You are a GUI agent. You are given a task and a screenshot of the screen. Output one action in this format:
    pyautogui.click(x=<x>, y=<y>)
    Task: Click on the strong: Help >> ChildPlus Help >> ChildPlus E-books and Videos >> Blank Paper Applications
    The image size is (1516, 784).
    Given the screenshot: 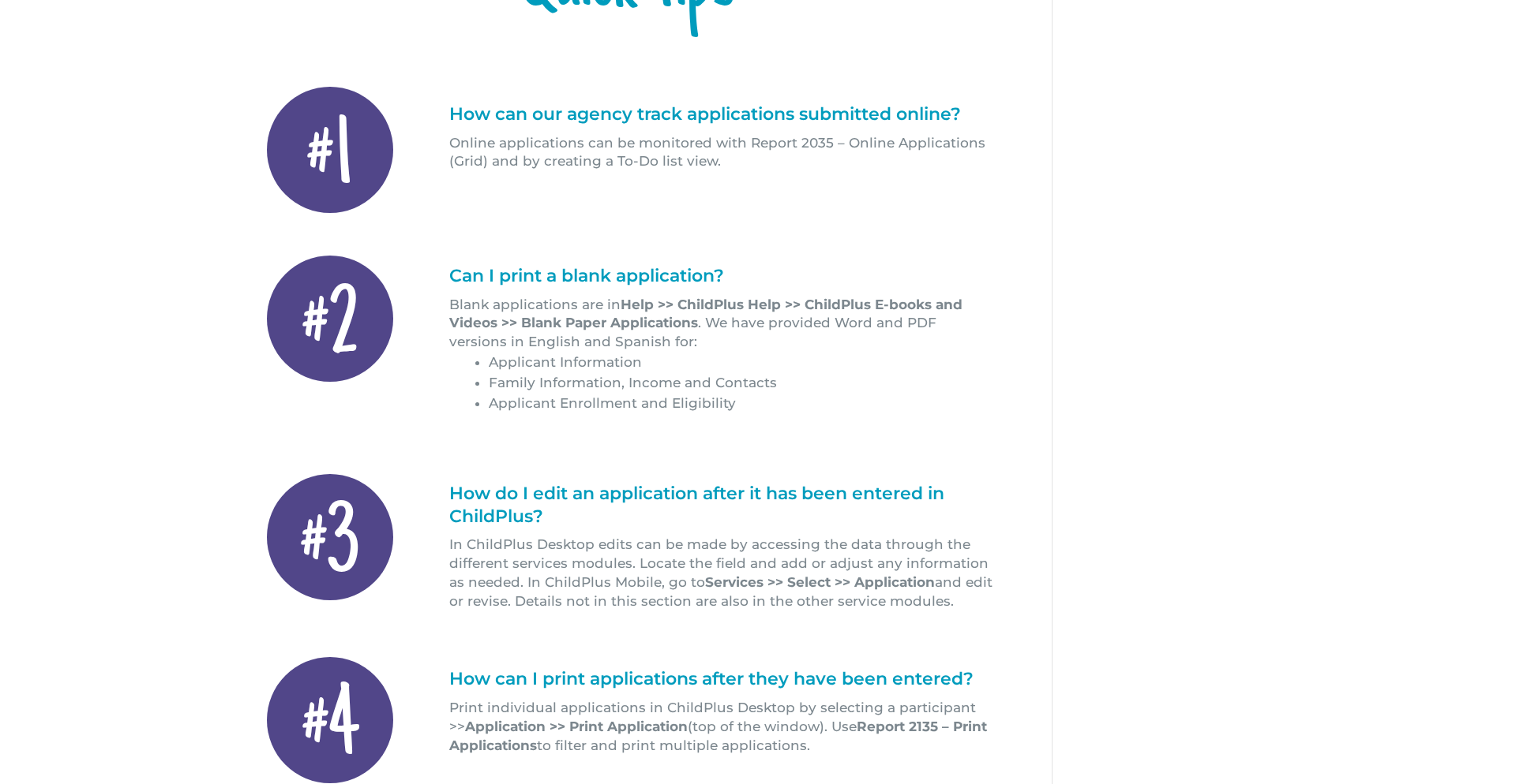 What is the action you would take?
    pyautogui.click(x=706, y=314)
    